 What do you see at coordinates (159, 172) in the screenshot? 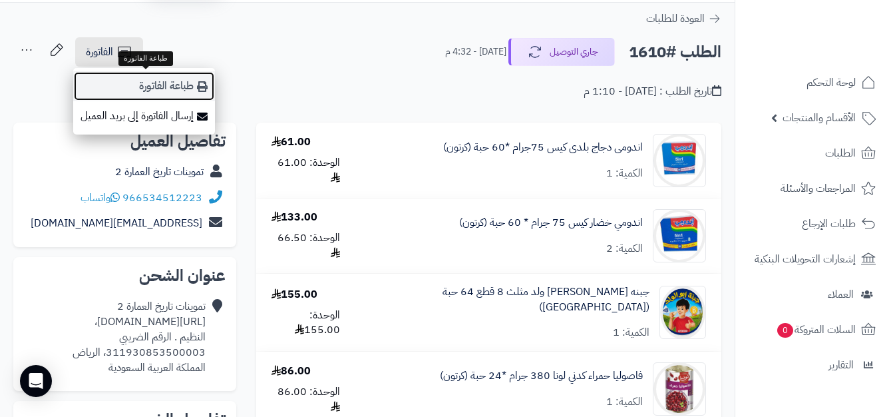
I see `a: تموينات تاريخ العمارة 2` at bounding box center [159, 172].